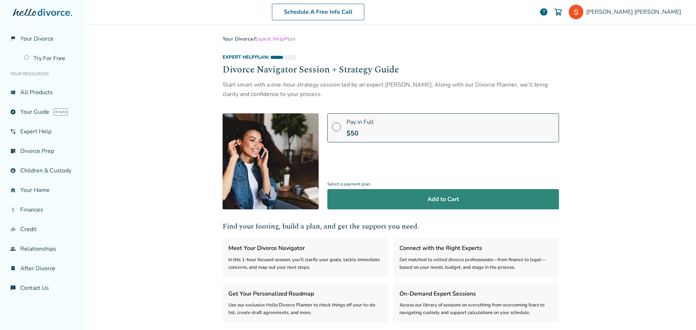 The height and width of the screenshot is (330, 696). Describe the element at coordinates (318, 12) in the screenshot. I see `a: Schedule A Free Info Call` at that location.